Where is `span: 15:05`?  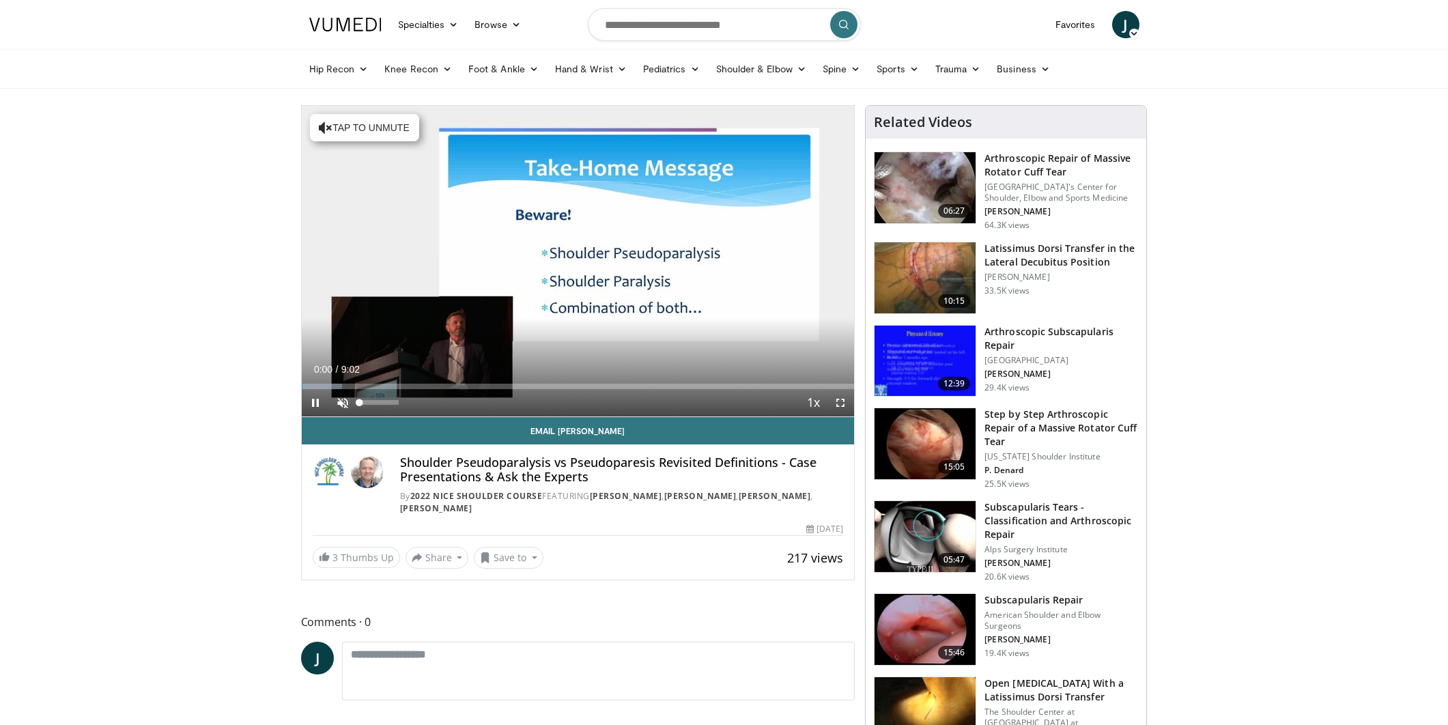
span: 15:05 is located at coordinates (955, 467).